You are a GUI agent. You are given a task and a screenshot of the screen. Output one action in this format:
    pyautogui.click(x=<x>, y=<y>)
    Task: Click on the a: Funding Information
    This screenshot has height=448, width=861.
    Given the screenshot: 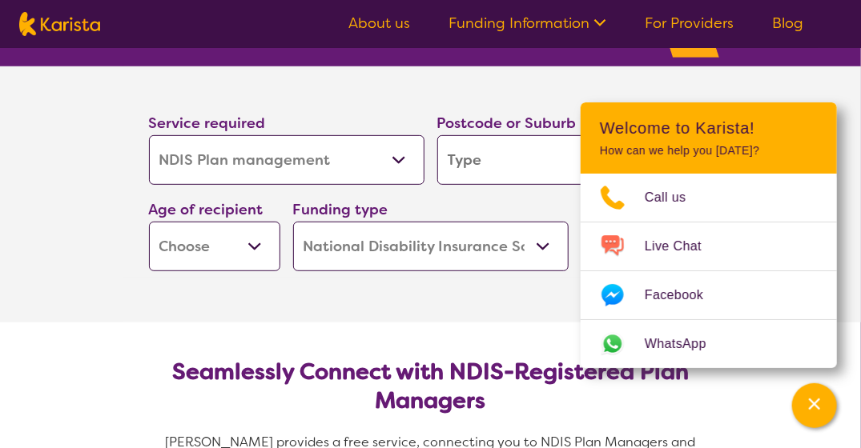 What is the action you would take?
    pyautogui.click(x=527, y=23)
    